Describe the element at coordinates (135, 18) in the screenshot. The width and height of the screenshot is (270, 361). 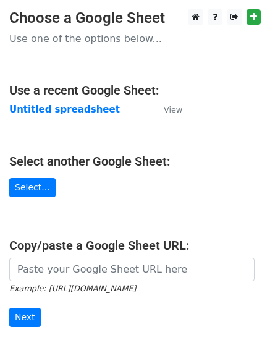
I see `h3: Choose a Google Sheet` at that location.